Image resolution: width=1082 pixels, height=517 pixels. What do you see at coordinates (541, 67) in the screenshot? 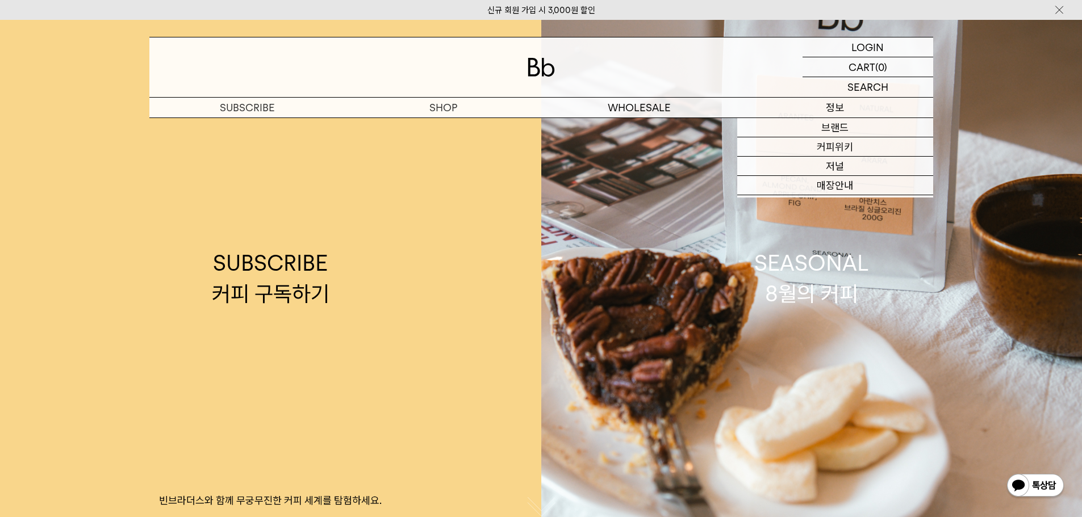
I see `img: 로고` at bounding box center [541, 67].